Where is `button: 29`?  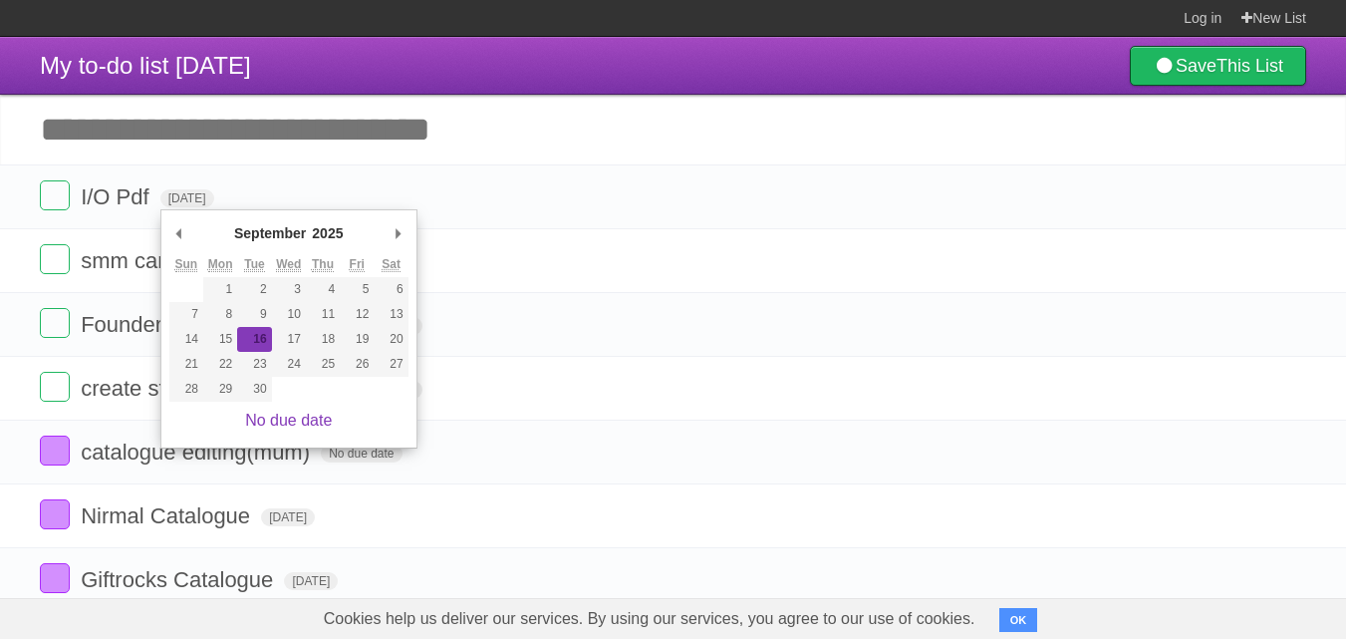 button: 29 is located at coordinates (220, 389).